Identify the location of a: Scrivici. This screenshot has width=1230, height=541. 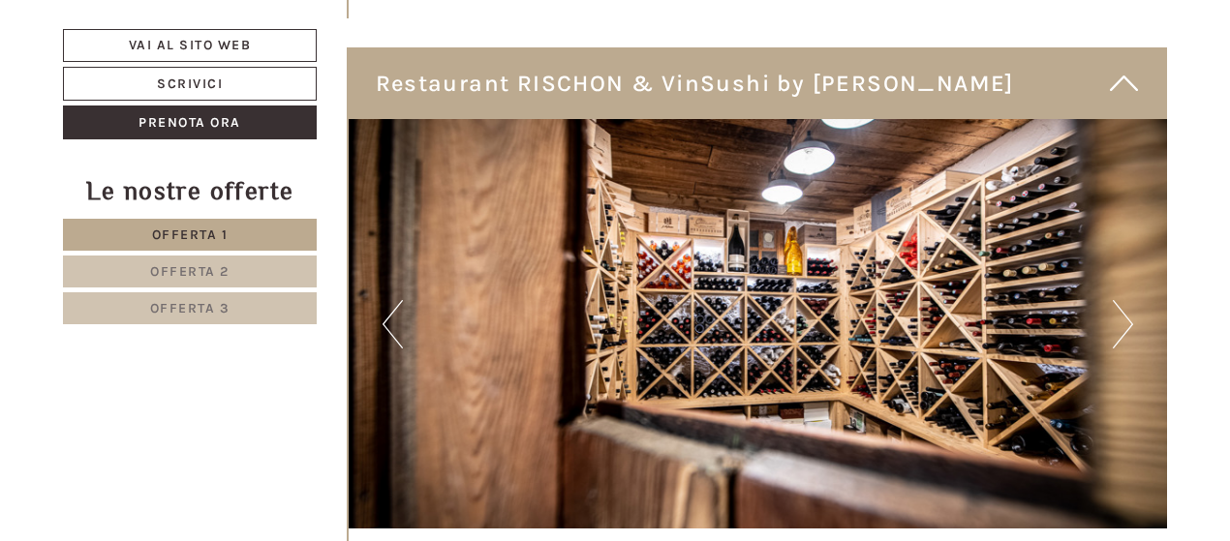
(190, 83).